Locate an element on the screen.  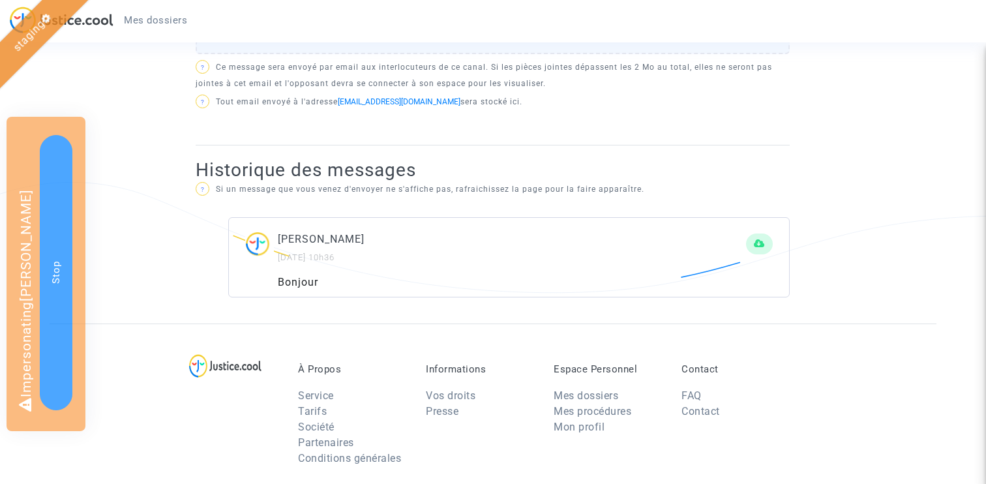
div: Bonjour is located at coordinates (525, 282).